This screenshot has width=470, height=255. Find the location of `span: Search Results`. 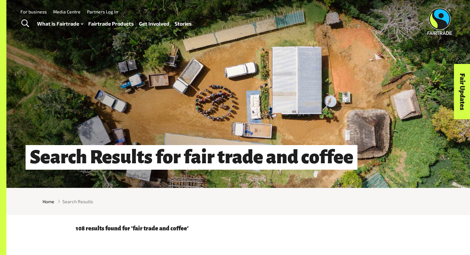

span: Search Results is located at coordinates (78, 201).